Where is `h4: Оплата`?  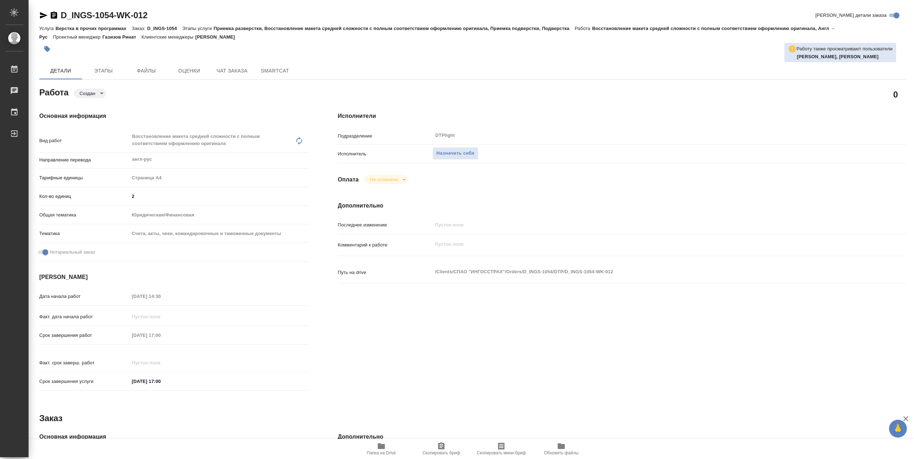
h4: Оплата is located at coordinates (348, 180).